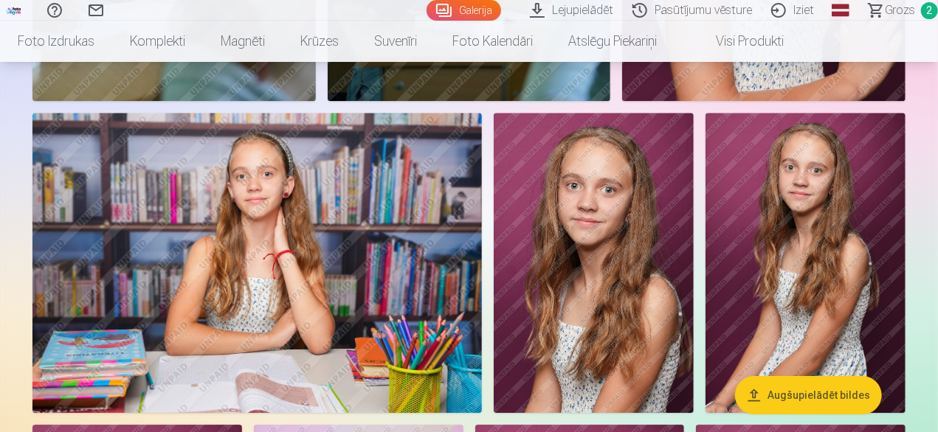  Describe the element at coordinates (492, 41) in the screenshot. I see `a: Foto kalendāri` at that location.